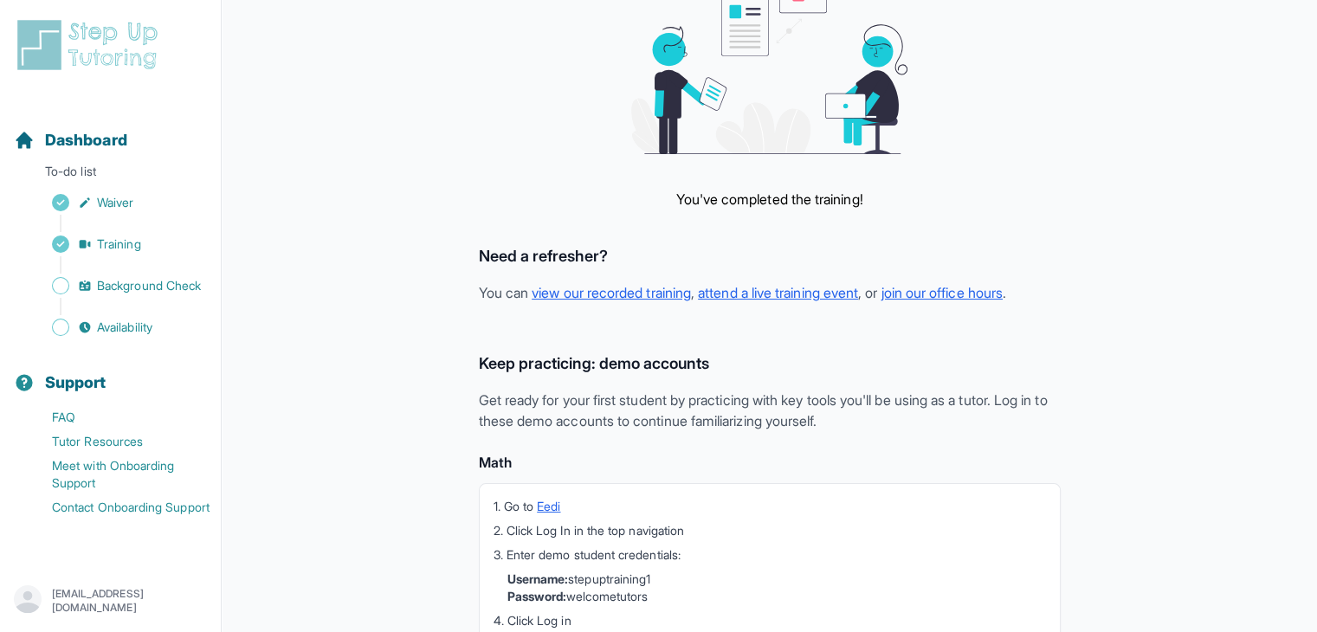 This screenshot has width=1317, height=632. I want to click on h3: Need a refresher?, so click(770, 256).